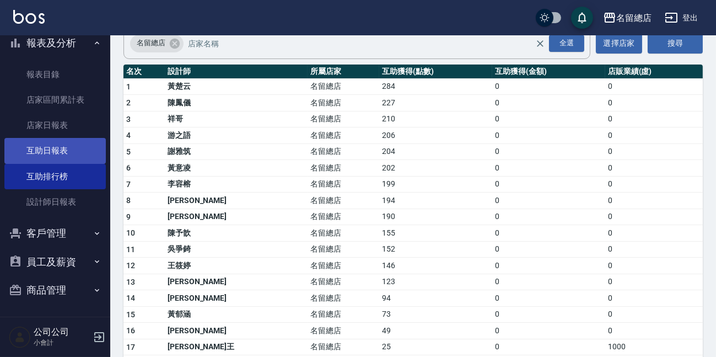 The width and height of the screenshot is (716, 357). What do you see at coordinates (435, 184) in the screenshot?
I see `td: 199` at bounding box center [435, 184].